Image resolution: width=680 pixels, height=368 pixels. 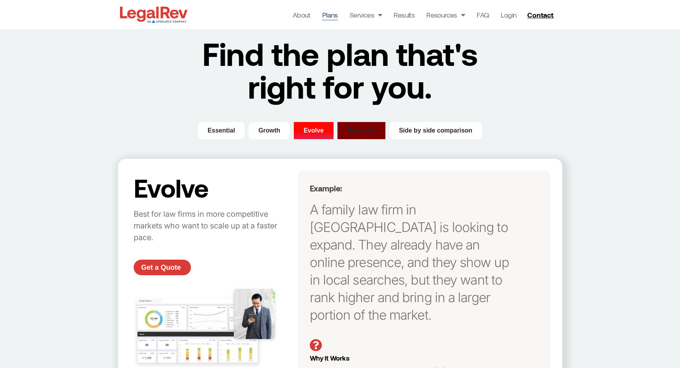 What do you see at coordinates (361, 130) in the screenshot?
I see `span: Dominate` at bounding box center [361, 130].